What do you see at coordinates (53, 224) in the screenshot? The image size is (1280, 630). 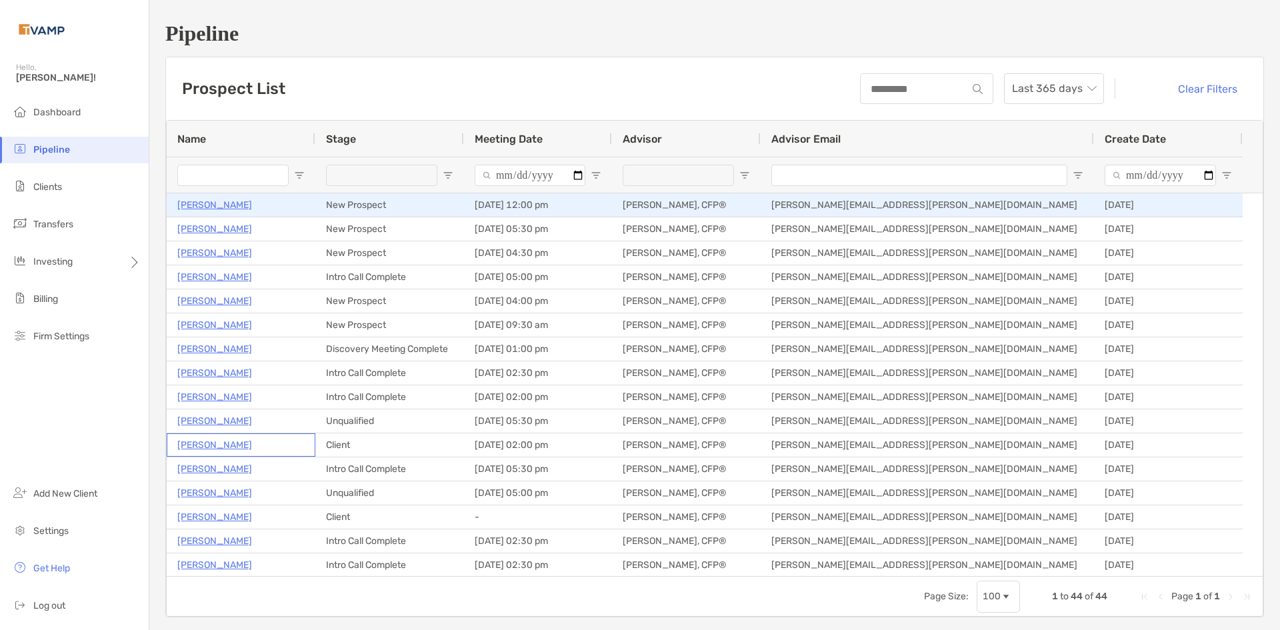 I see `span: Transfers` at bounding box center [53, 224].